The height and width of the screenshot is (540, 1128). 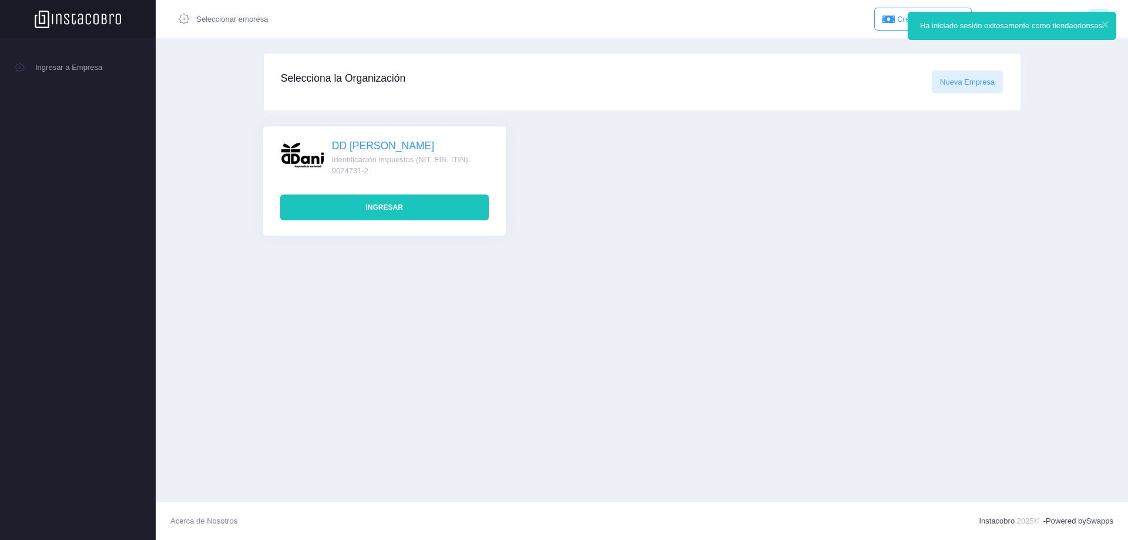 What do you see at coordinates (1079, 520) in the screenshot?
I see `span: Powered by` at bounding box center [1079, 520].